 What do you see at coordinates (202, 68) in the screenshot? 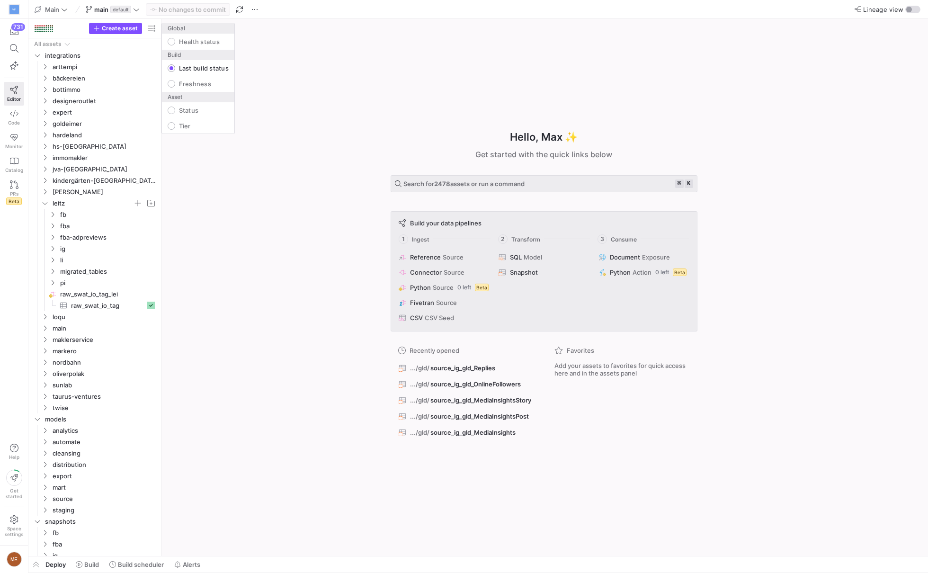
I see `label: Last build status` at bounding box center [202, 68].